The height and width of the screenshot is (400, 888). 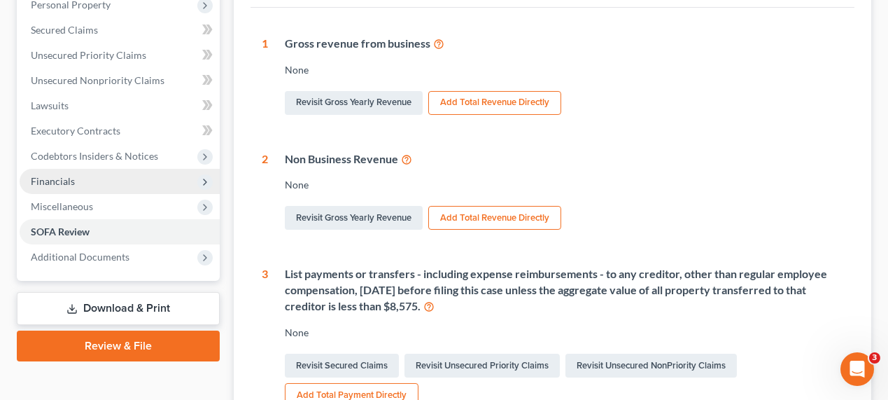 I want to click on a: SOFA Review, so click(x=120, y=232).